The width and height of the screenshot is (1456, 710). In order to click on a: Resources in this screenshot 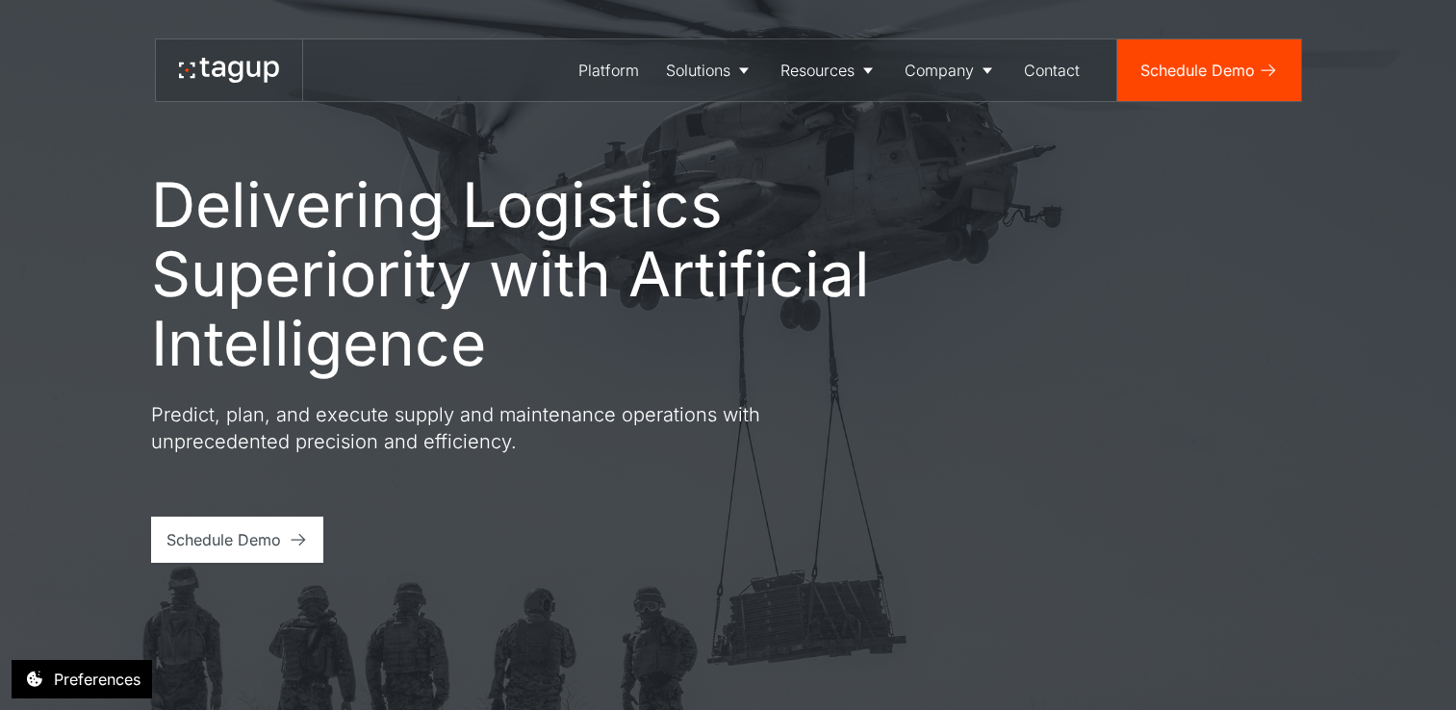, I will do `click(828, 70)`.